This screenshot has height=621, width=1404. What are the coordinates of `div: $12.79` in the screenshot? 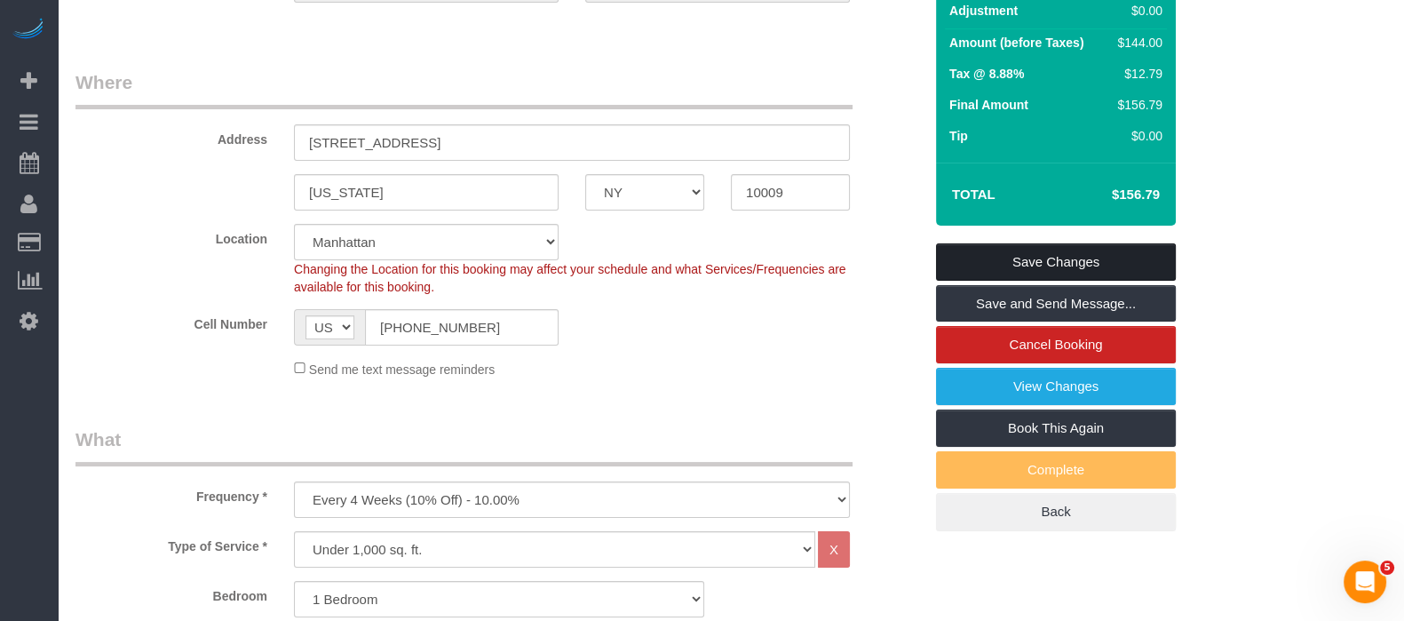 It's located at (1137, 74).